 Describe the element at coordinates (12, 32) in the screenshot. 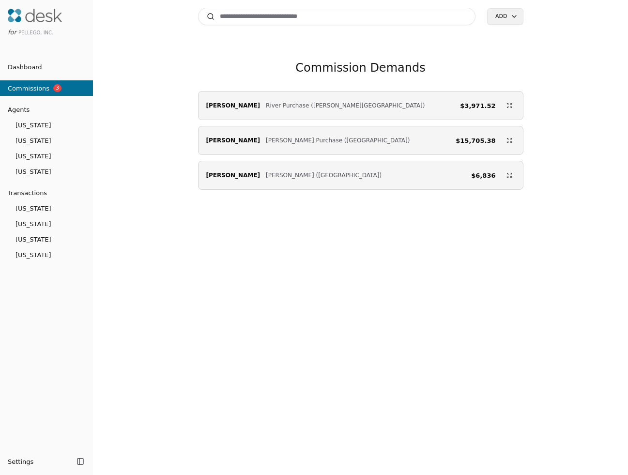

I see `span: for` at that location.